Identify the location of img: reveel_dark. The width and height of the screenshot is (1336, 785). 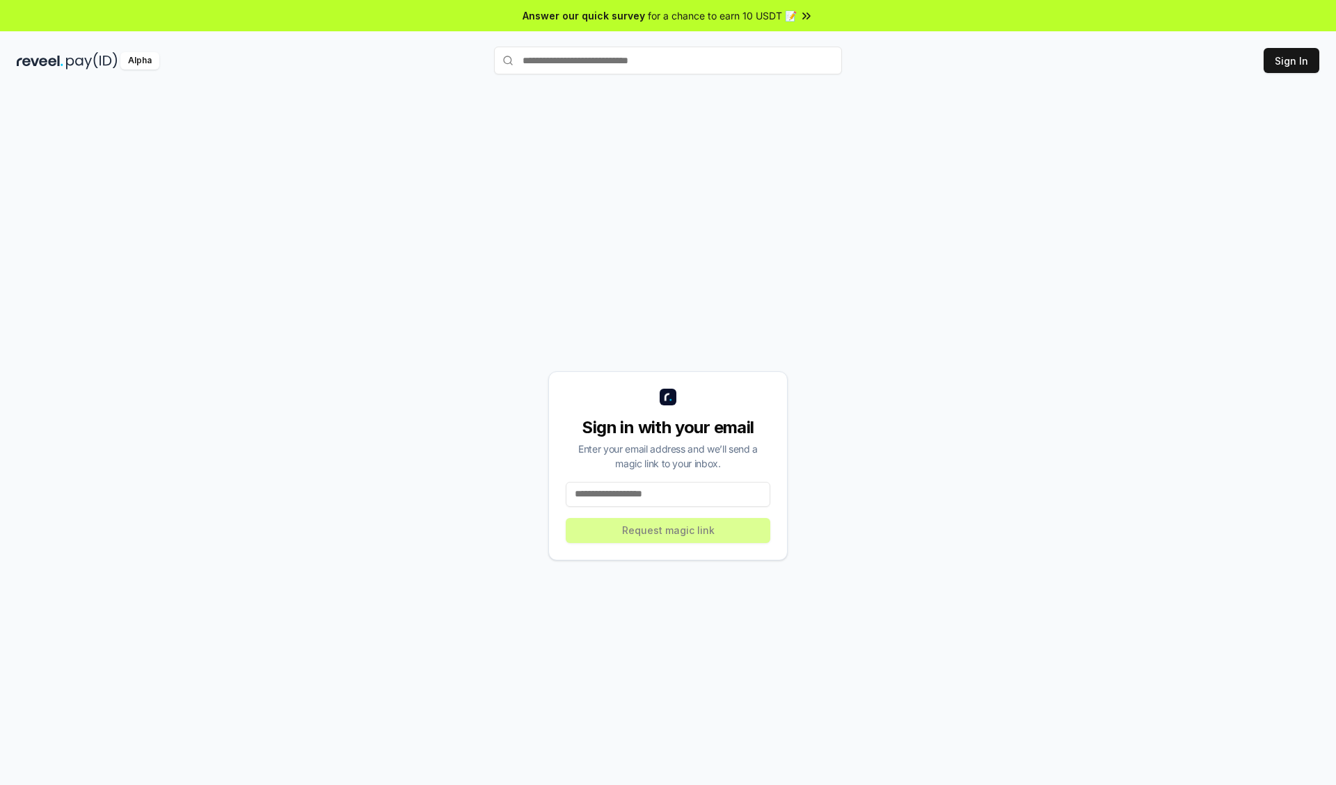
(40, 61).